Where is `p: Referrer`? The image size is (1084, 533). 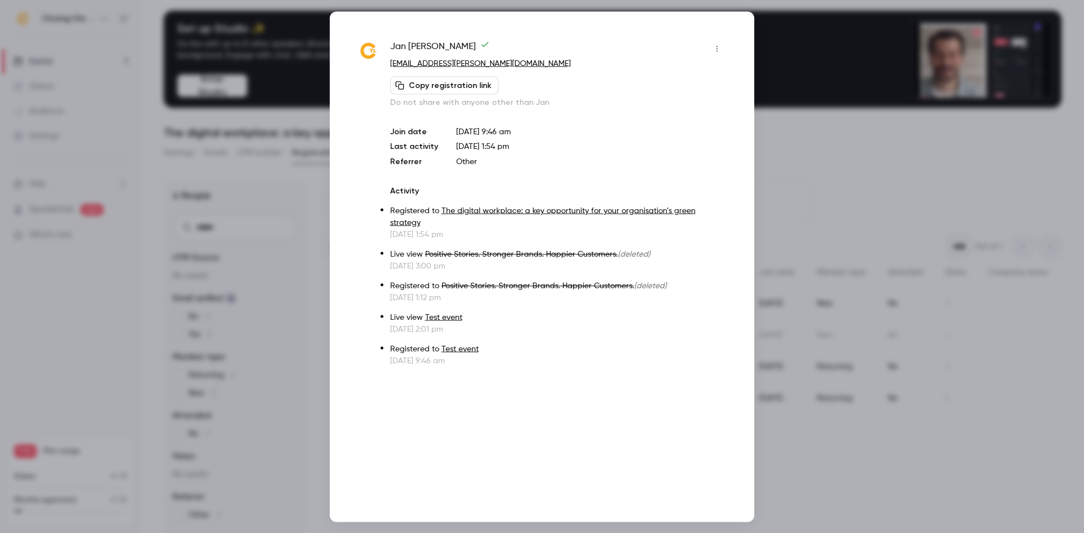 p: Referrer is located at coordinates (414, 161).